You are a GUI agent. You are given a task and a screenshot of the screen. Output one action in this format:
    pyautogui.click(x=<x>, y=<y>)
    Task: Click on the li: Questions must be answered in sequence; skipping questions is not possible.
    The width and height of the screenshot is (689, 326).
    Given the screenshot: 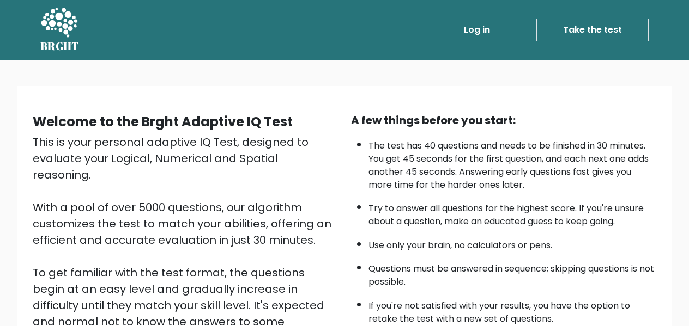 What is the action you would take?
    pyautogui.click(x=512, y=273)
    